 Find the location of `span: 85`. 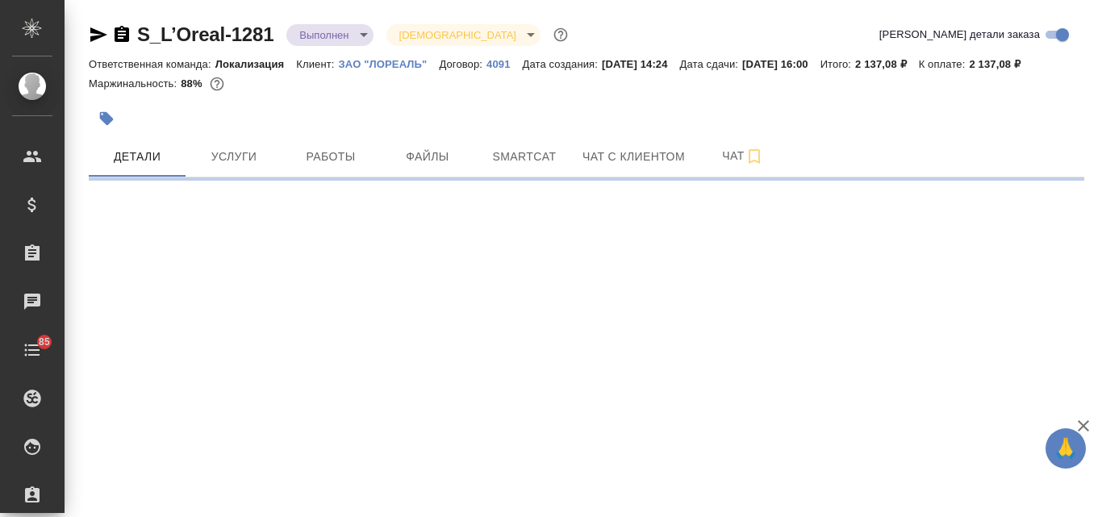

span: 85 is located at coordinates (44, 342).